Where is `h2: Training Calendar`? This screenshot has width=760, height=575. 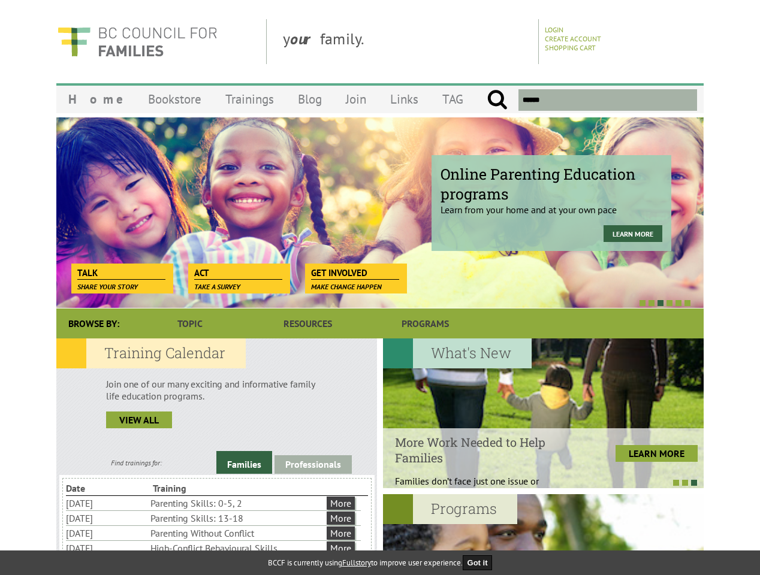
h2: Training Calendar is located at coordinates (151, 353).